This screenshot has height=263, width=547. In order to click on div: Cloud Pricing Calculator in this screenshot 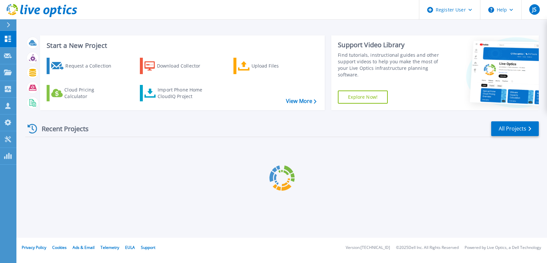, I will do `click(91, 93)`.